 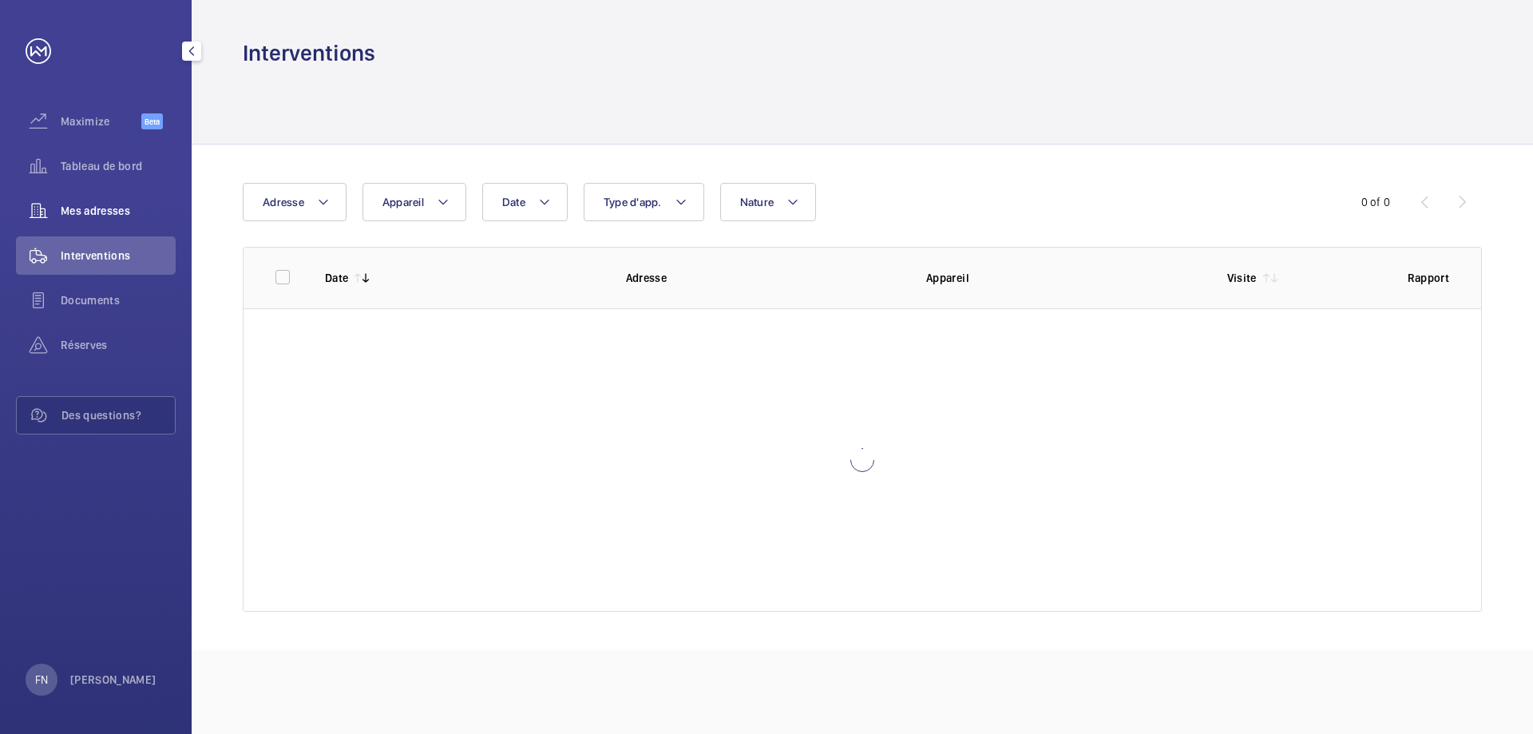 I want to click on p: Visite, so click(x=1242, y=278).